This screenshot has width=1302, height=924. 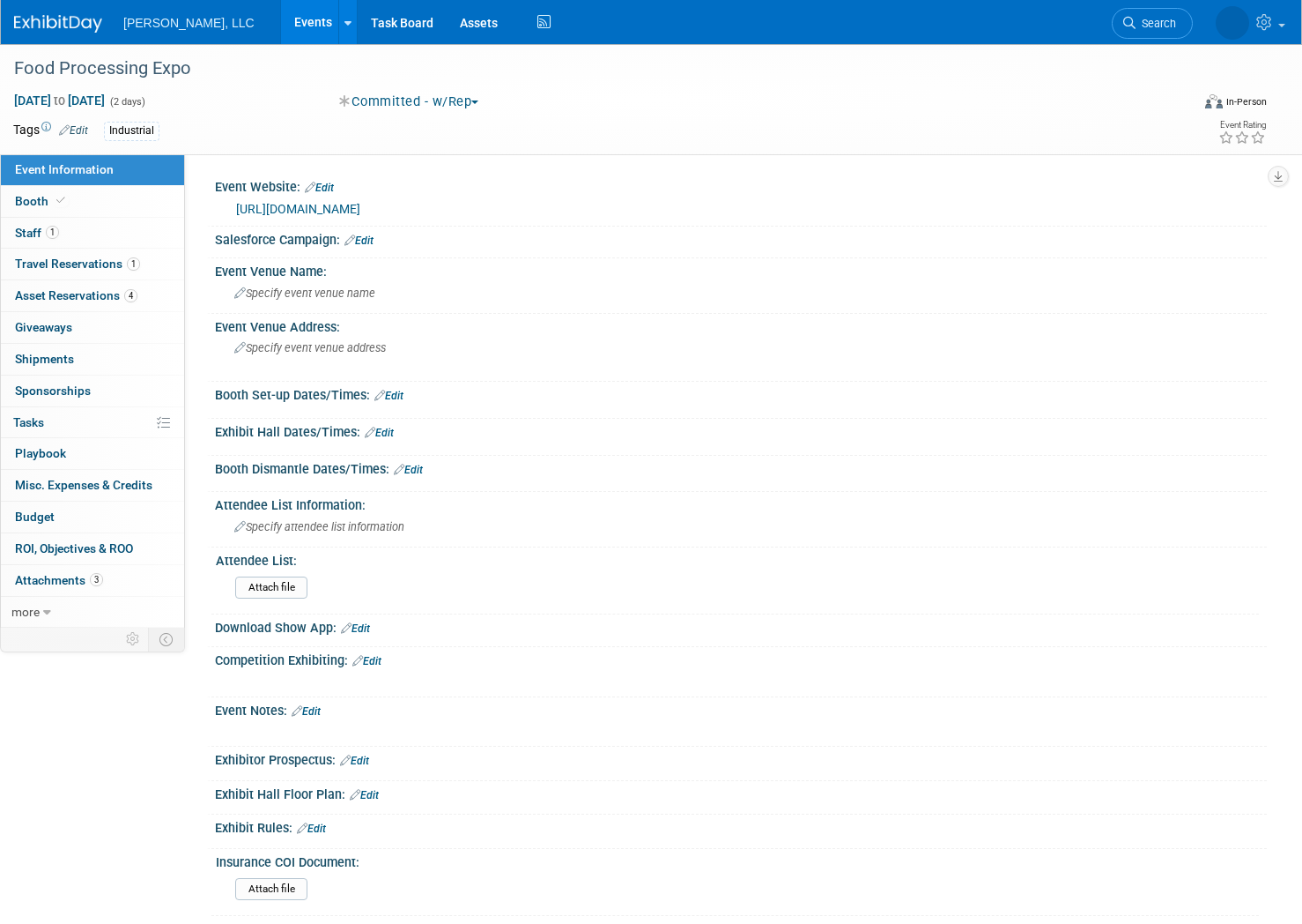 What do you see at coordinates (28, 422) in the screenshot?
I see `span: Tasks` at bounding box center [28, 422].